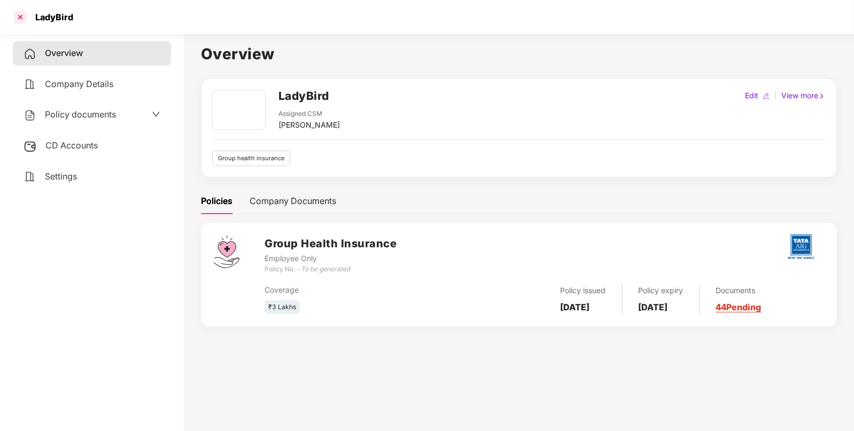 This screenshot has height=431, width=854. Describe the element at coordinates (251, 158) in the screenshot. I see `div: Group health insurance` at that location.